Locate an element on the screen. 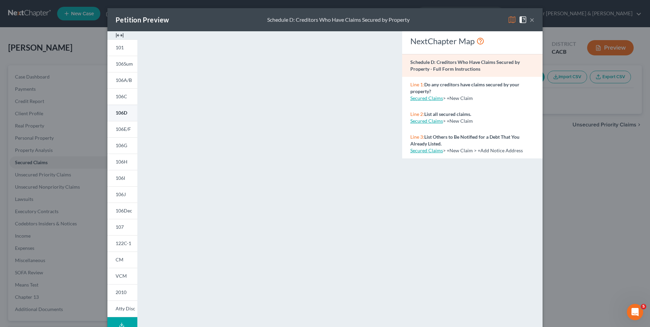  div: NextChapter Map is located at coordinates (472, 41).